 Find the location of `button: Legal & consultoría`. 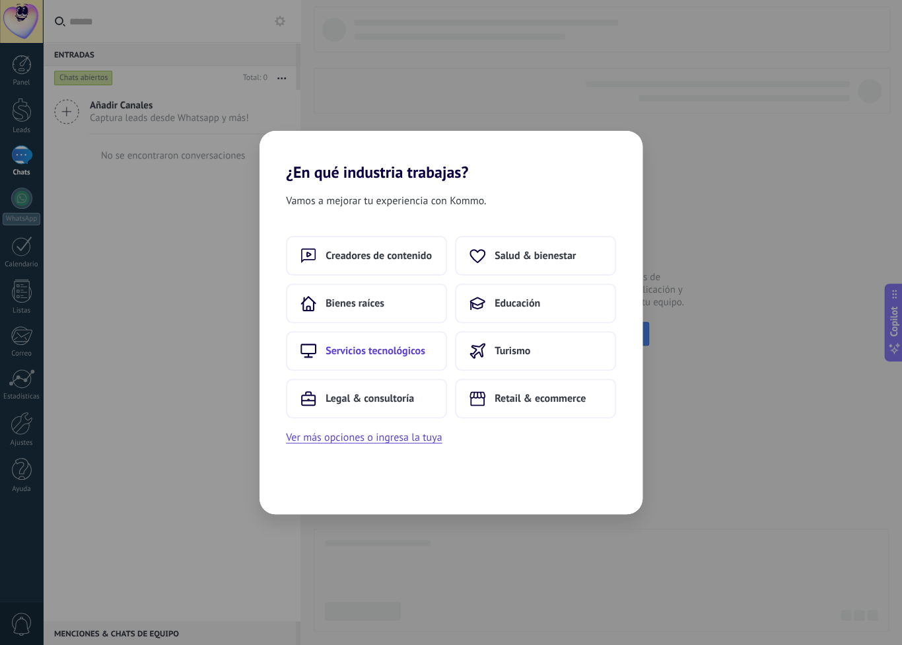

button: Legal & consultoría is located at coordinates (367, 398).